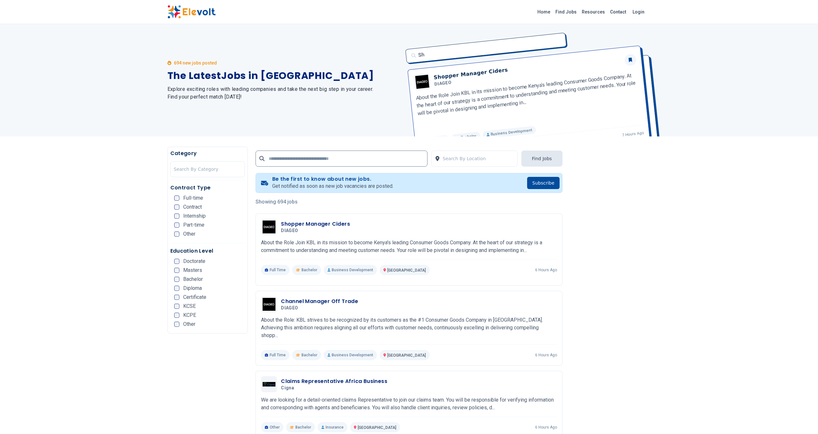  Describe the element at coordinates (177, 262) in the screenshot. I see `input: Doctorate` at that location.